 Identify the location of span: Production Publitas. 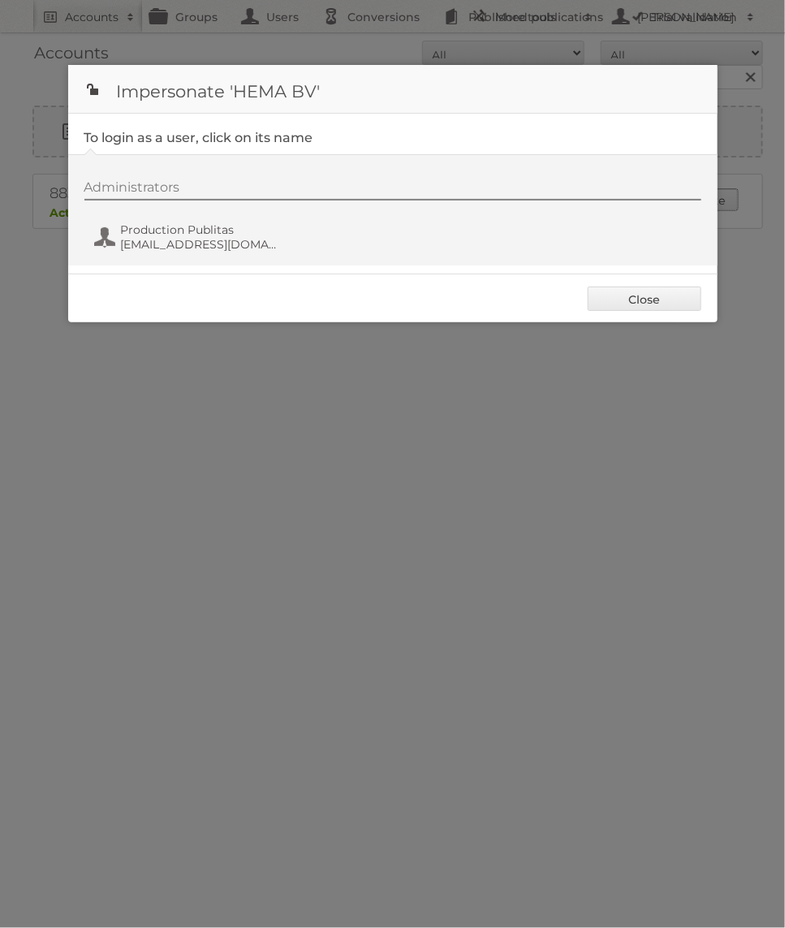
(200, 230).